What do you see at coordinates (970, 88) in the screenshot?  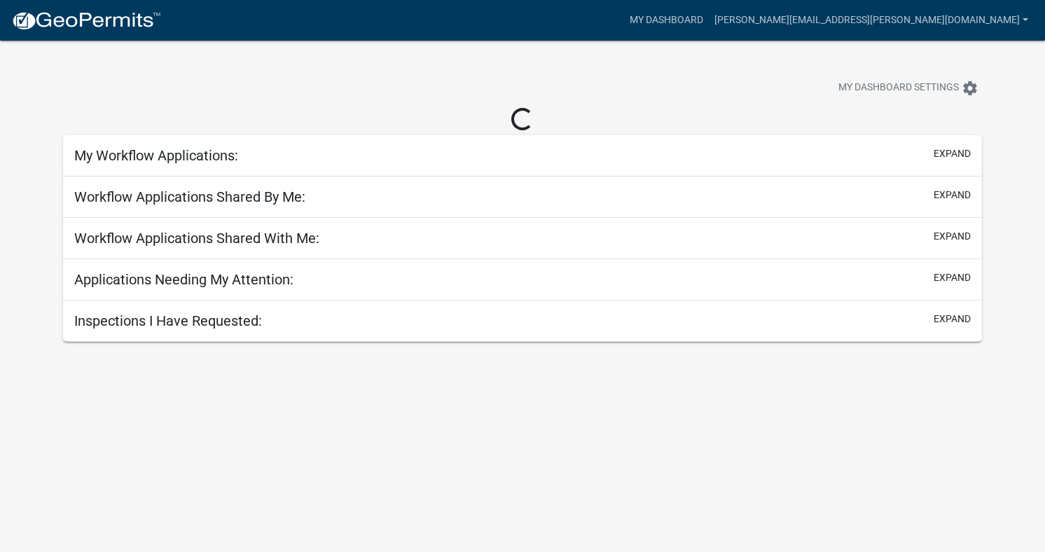 I see `i: settings` at bounding box center [970, 88].